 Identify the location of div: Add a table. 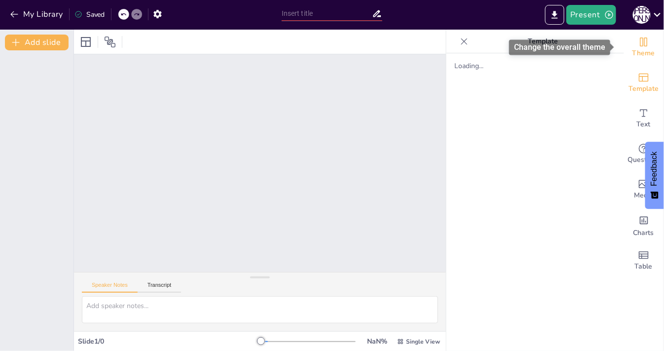
(644, 261).